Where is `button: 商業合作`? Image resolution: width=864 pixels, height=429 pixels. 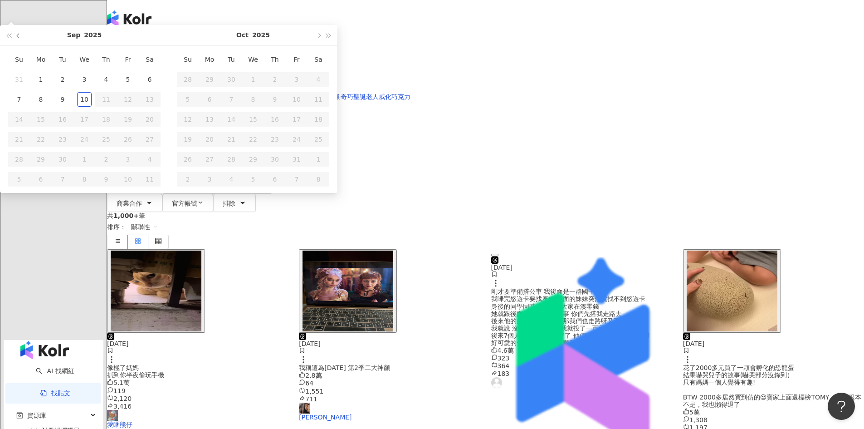
button: 商業合作 is located at coordinates (135, 203).